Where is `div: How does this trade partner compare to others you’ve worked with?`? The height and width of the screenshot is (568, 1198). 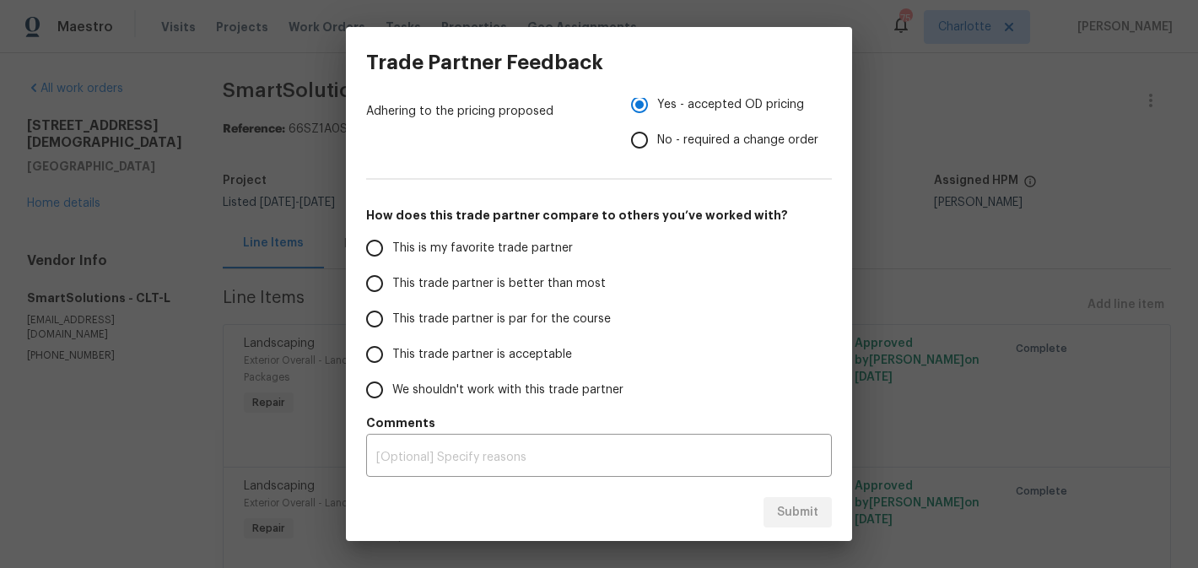
div: How does this trade partner compare to others you’ve worked with? is located at coordinates (599, 319).